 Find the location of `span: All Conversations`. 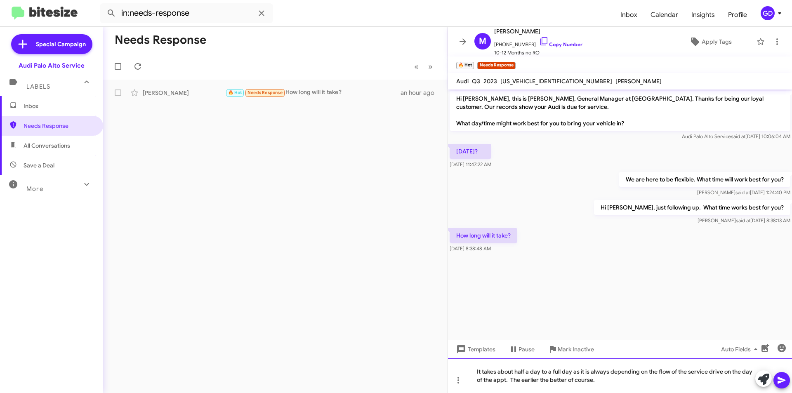

span: All Conversations is located at coordinates (47, 146).